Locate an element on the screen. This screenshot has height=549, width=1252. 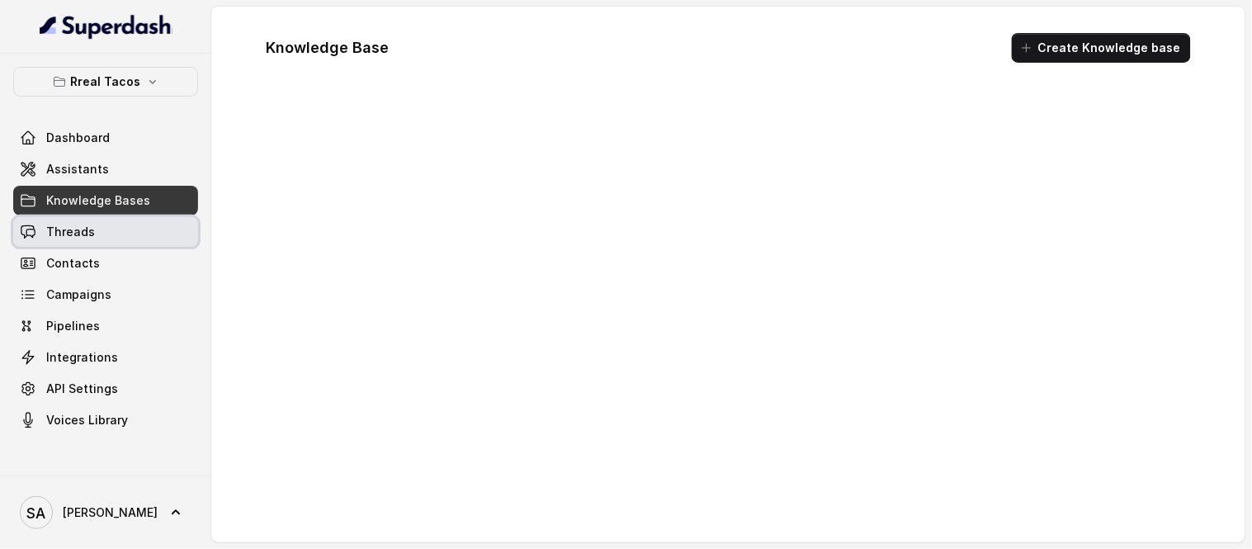
a: Dashboard is located at coordinates (106, 138).